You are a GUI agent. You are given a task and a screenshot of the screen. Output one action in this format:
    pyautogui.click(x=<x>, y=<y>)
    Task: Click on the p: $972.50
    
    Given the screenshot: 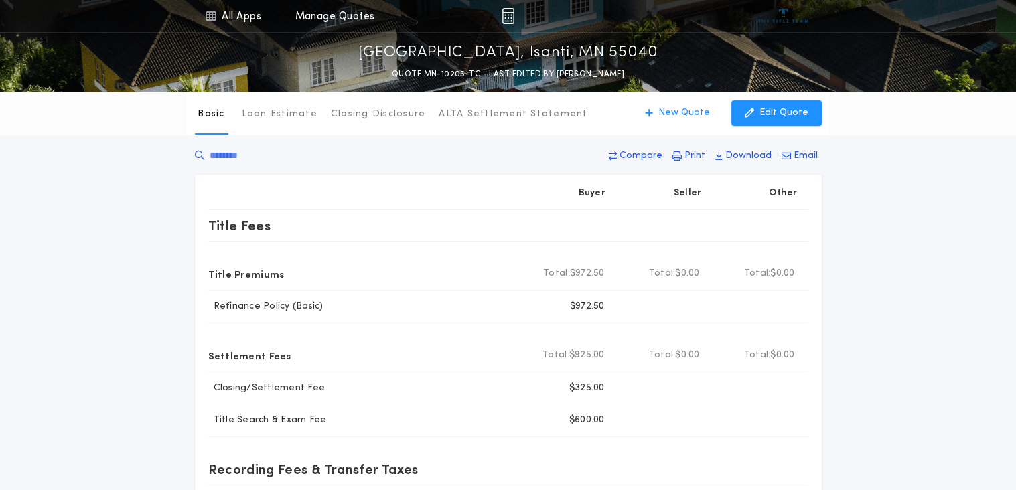 What is the action you would take?
    pyautogui.click(x=587, y=307)
    